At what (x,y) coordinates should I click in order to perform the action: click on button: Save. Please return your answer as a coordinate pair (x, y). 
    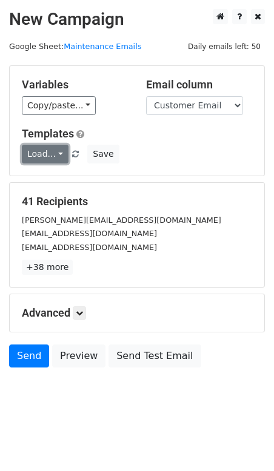
    Looking at the image, I should click on (103, 154).